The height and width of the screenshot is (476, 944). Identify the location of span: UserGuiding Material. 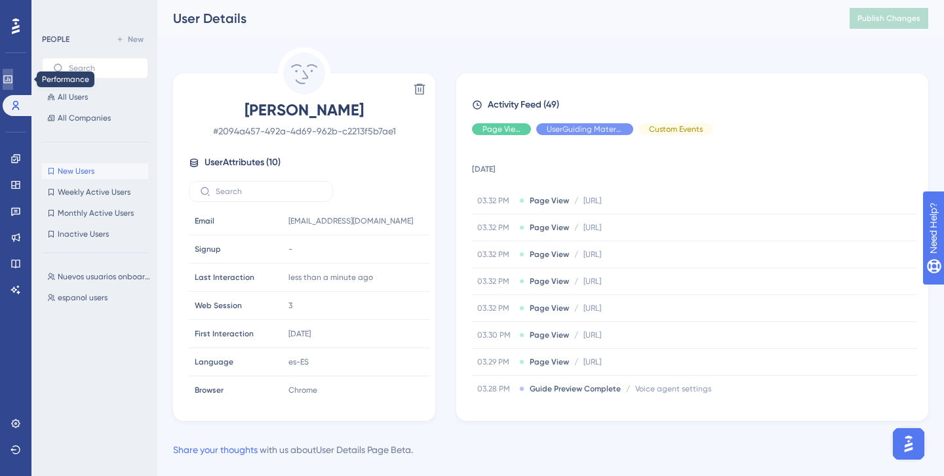
(585, 129).